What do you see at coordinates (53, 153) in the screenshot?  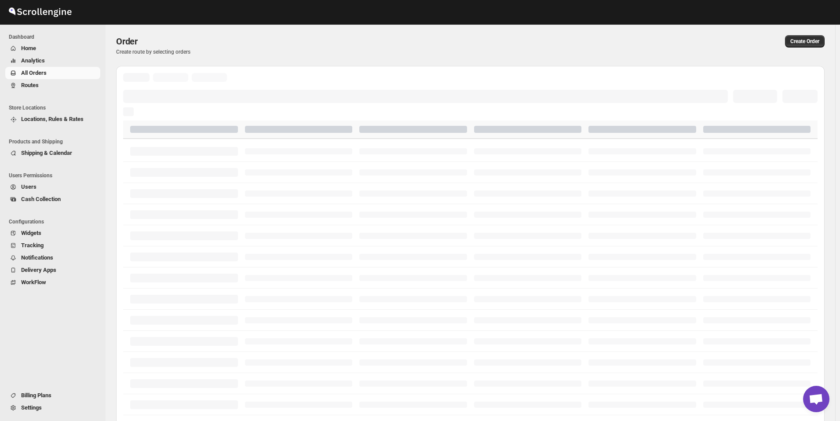 I see `button: Shipping & Calendar` at bounding box center [53, 153].